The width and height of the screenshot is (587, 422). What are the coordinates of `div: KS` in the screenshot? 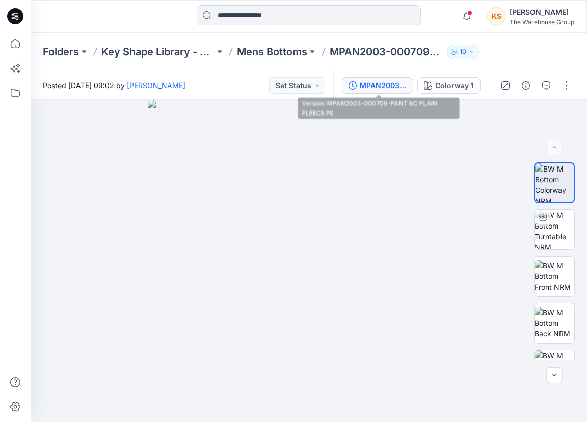 It's located at (496, 16).